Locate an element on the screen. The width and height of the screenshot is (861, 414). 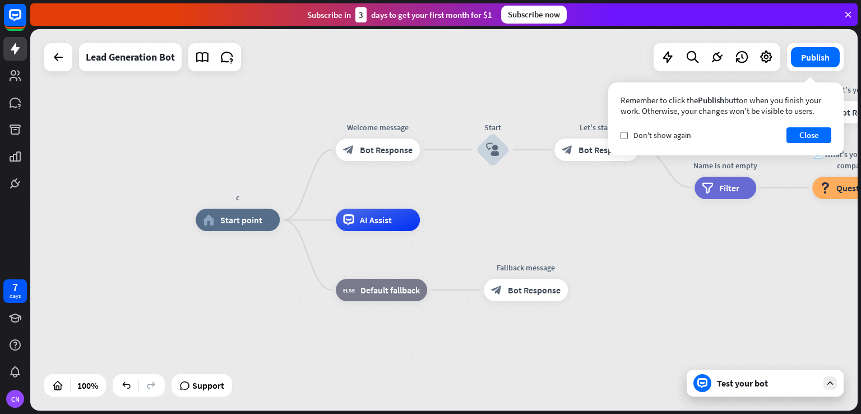
button: Close is located at coordinates (809, 135).